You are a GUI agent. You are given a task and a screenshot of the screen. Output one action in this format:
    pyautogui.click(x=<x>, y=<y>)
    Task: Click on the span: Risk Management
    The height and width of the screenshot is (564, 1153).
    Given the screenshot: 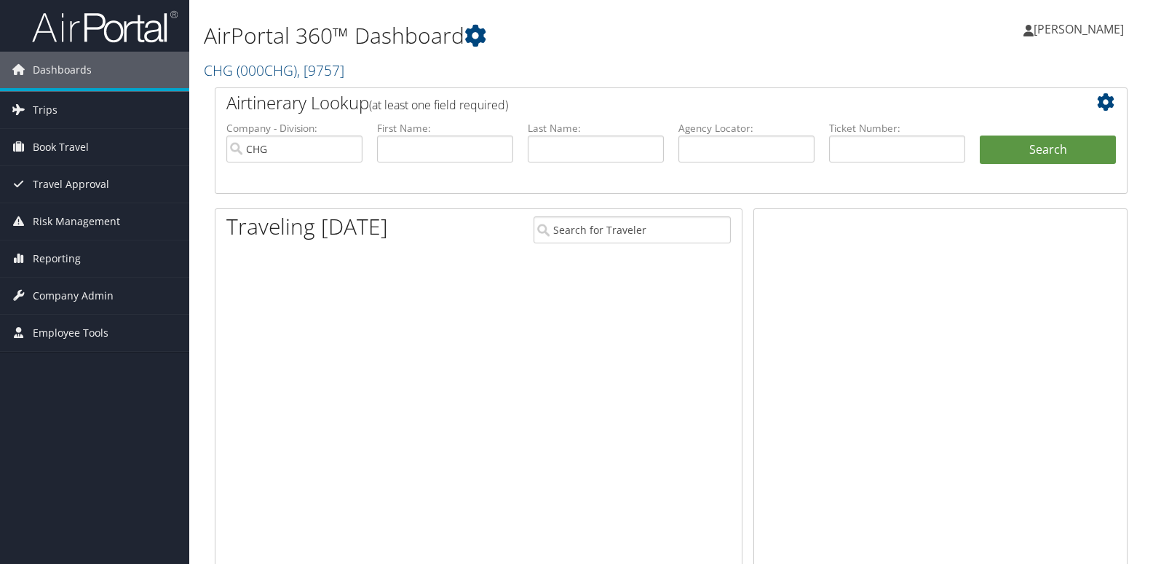 What is the action you would take?
    pyautogui.click(x=76, y=221)
    